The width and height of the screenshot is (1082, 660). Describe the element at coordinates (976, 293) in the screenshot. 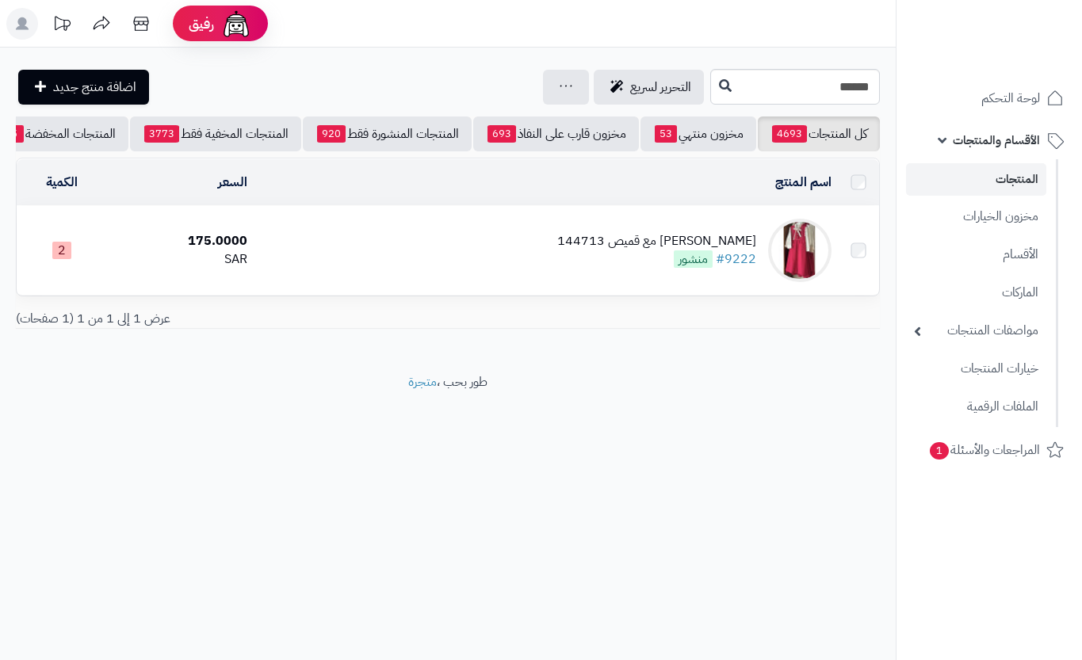

I see `a: الماركات` at that location.